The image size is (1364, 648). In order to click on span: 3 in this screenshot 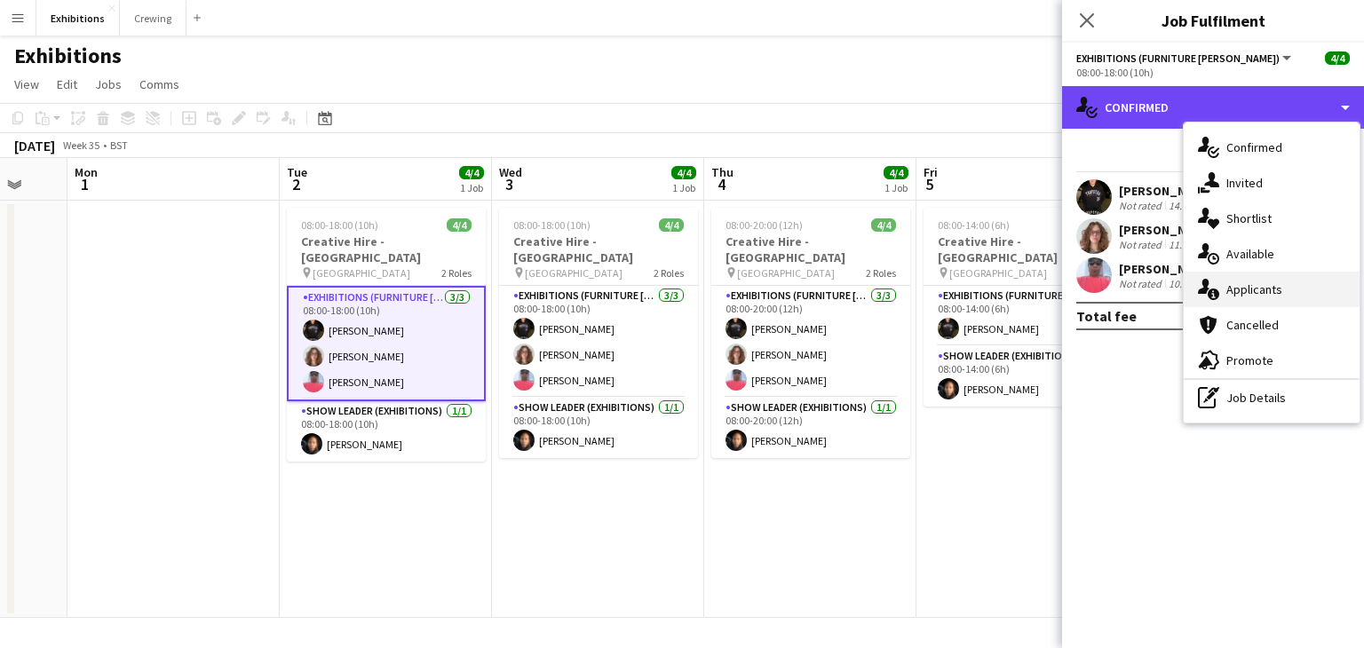, I will do `click(509, 184)`.